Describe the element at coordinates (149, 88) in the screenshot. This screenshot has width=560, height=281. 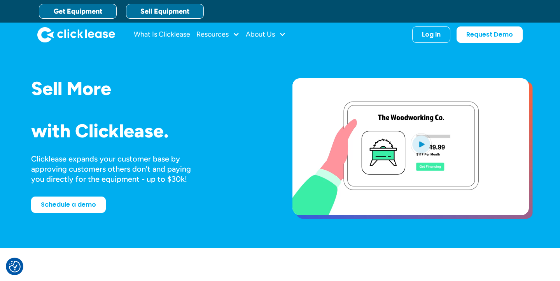
I see `h1: Sell More` at that location.